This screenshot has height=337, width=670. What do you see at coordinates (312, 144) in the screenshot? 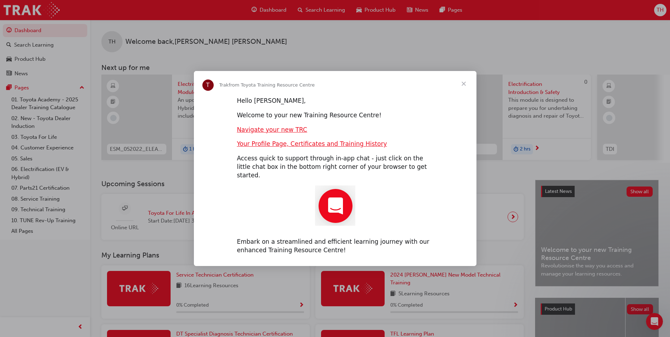
I see `a: Your Profile Page, Certificates and Training History` at bounding box center [312, 144].